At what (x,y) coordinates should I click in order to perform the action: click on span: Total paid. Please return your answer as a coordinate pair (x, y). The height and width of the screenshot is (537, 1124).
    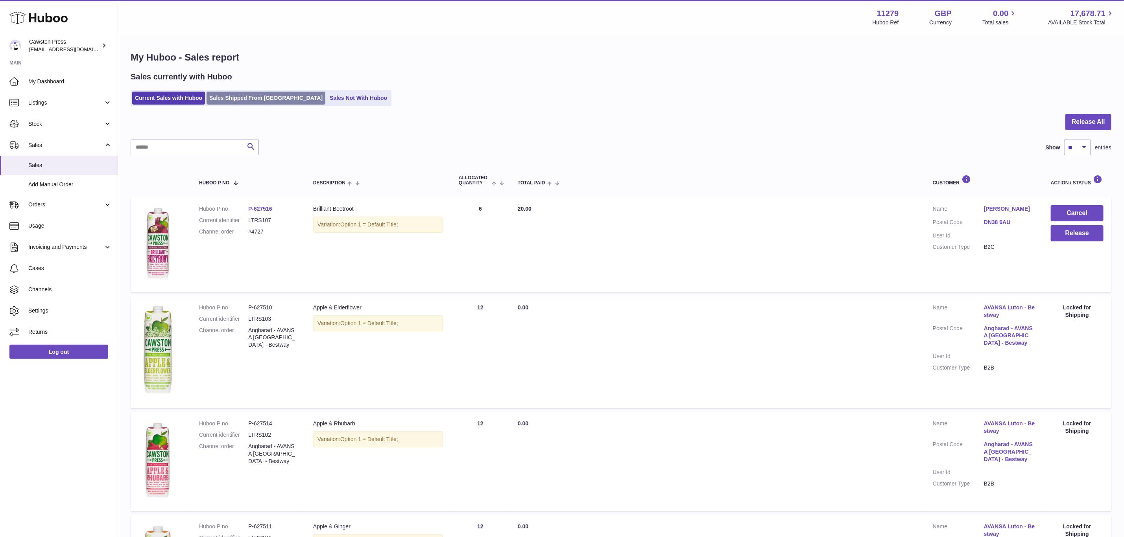
    Looking at the image, I should click on (531, 183).